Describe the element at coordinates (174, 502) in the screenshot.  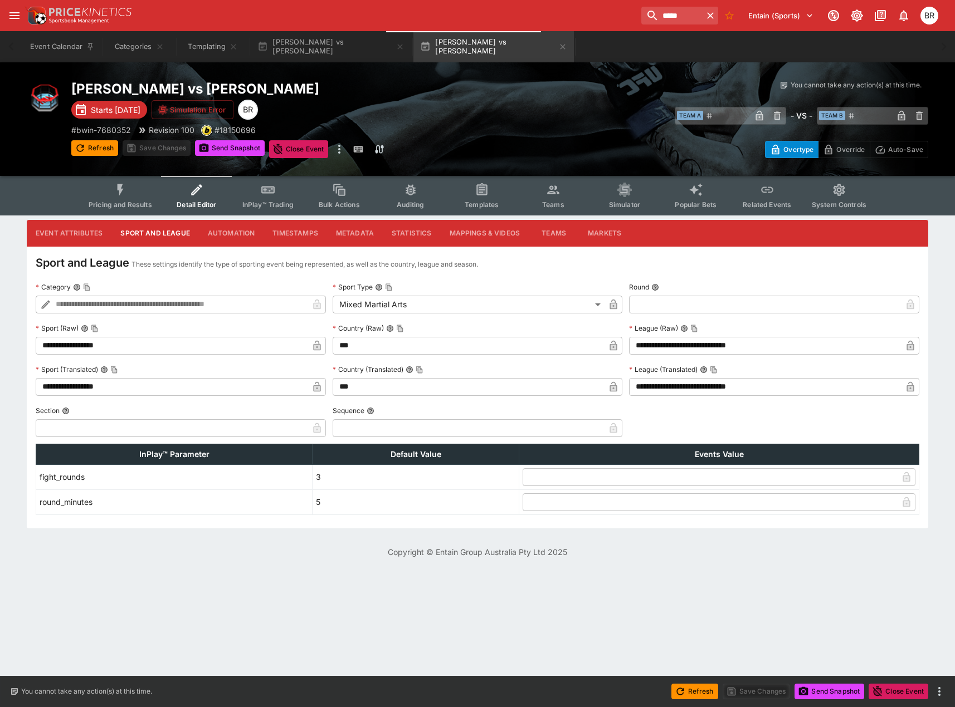
I see `td: round_minutes` at that location.